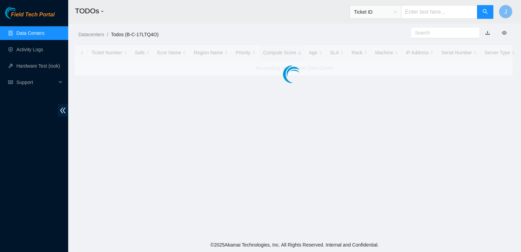  I want to click on span: J, so click(505, 12).